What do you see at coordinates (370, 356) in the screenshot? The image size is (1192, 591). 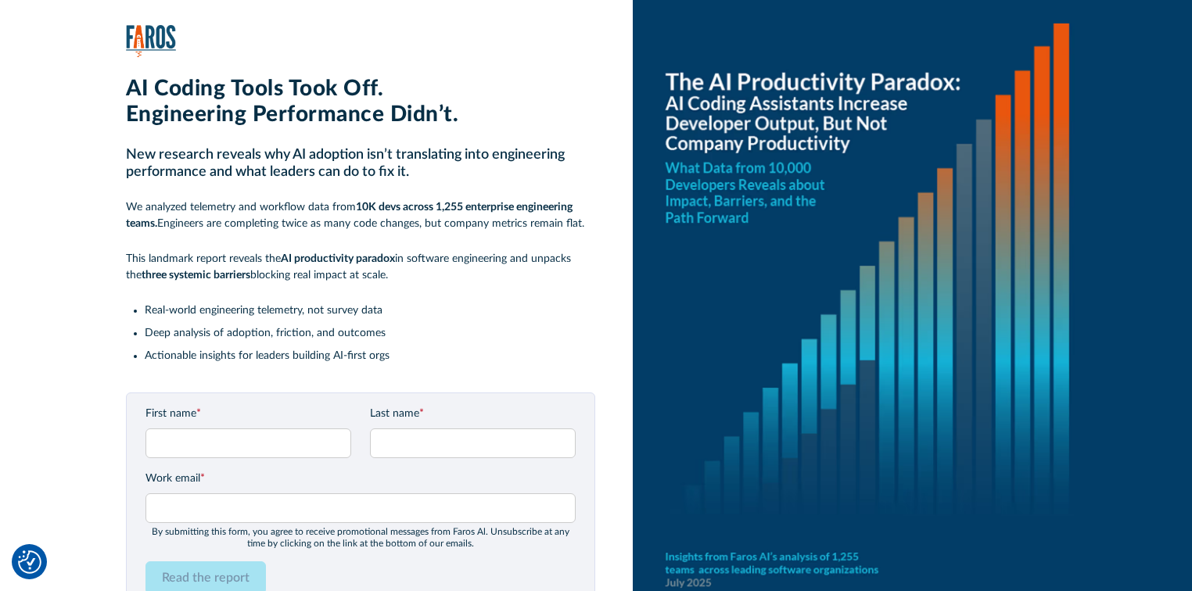 I see `li: Actionable insights for leaders building AI-first orgs` at bounding box center [370, 356].